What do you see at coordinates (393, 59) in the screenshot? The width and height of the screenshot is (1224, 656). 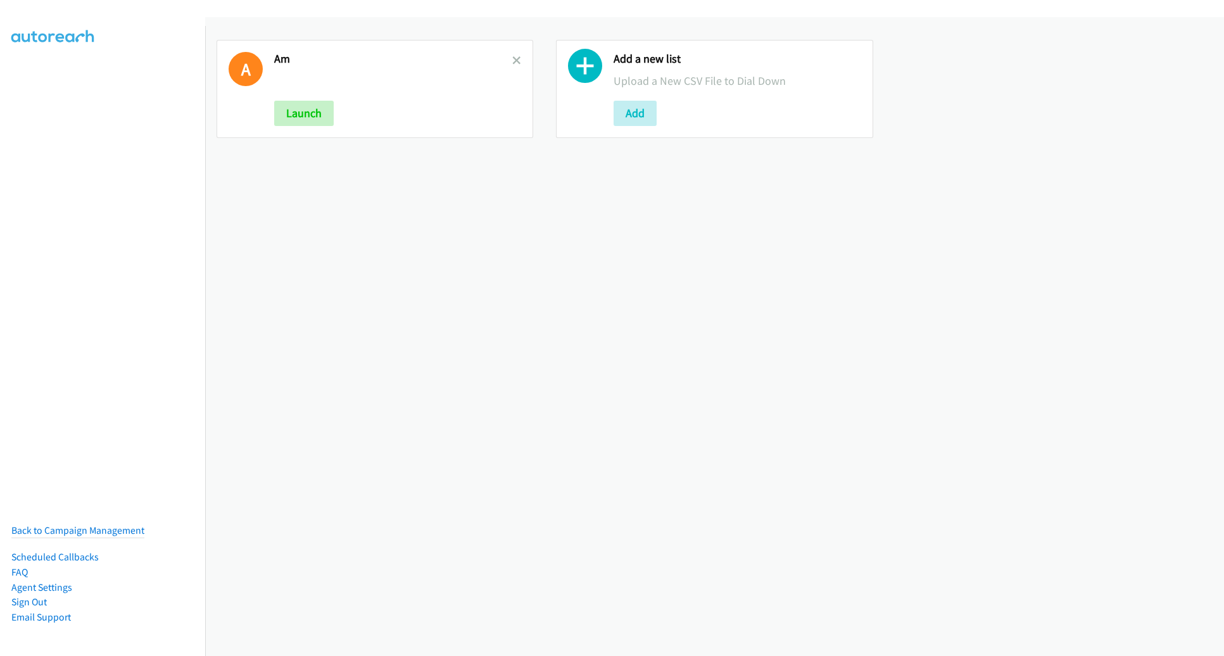 I see `h2: Am` at bounding box center [393, 59].